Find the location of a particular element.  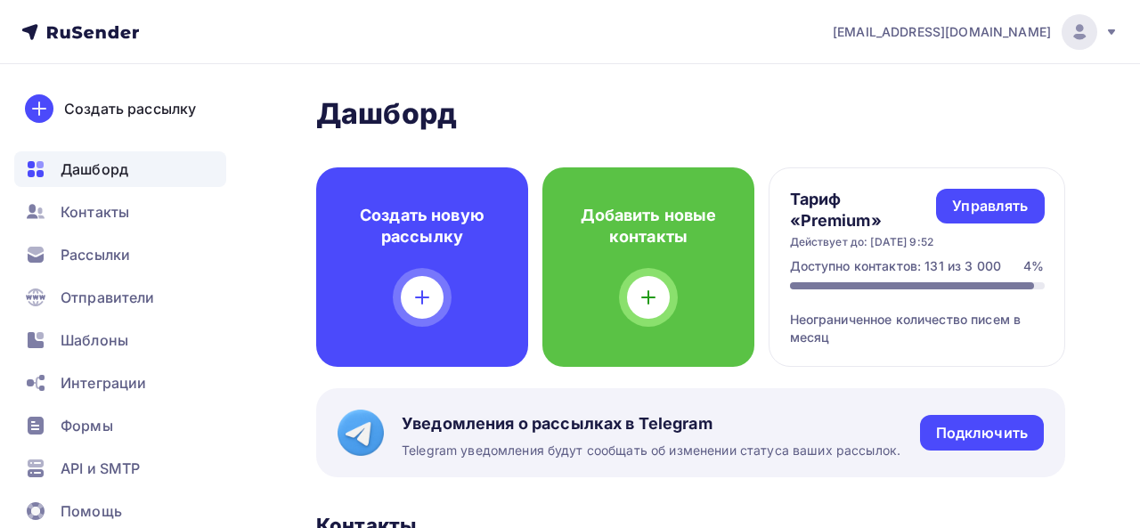

span: Шаблоны is located at coordinates (94, 340).